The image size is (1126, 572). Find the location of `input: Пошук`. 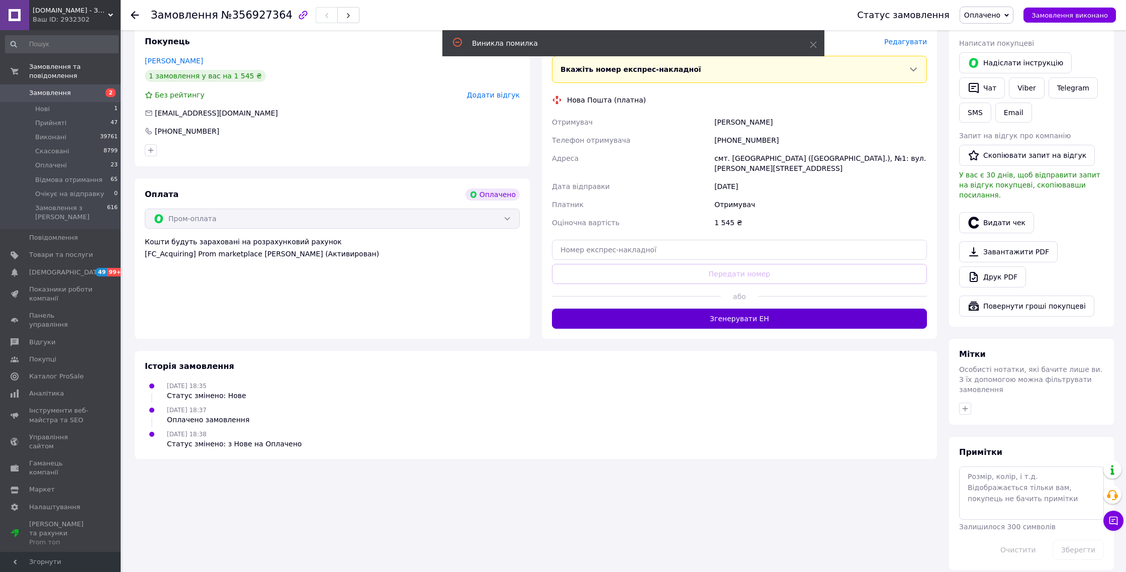

input: Пошук is located at coordinates (62, 44).